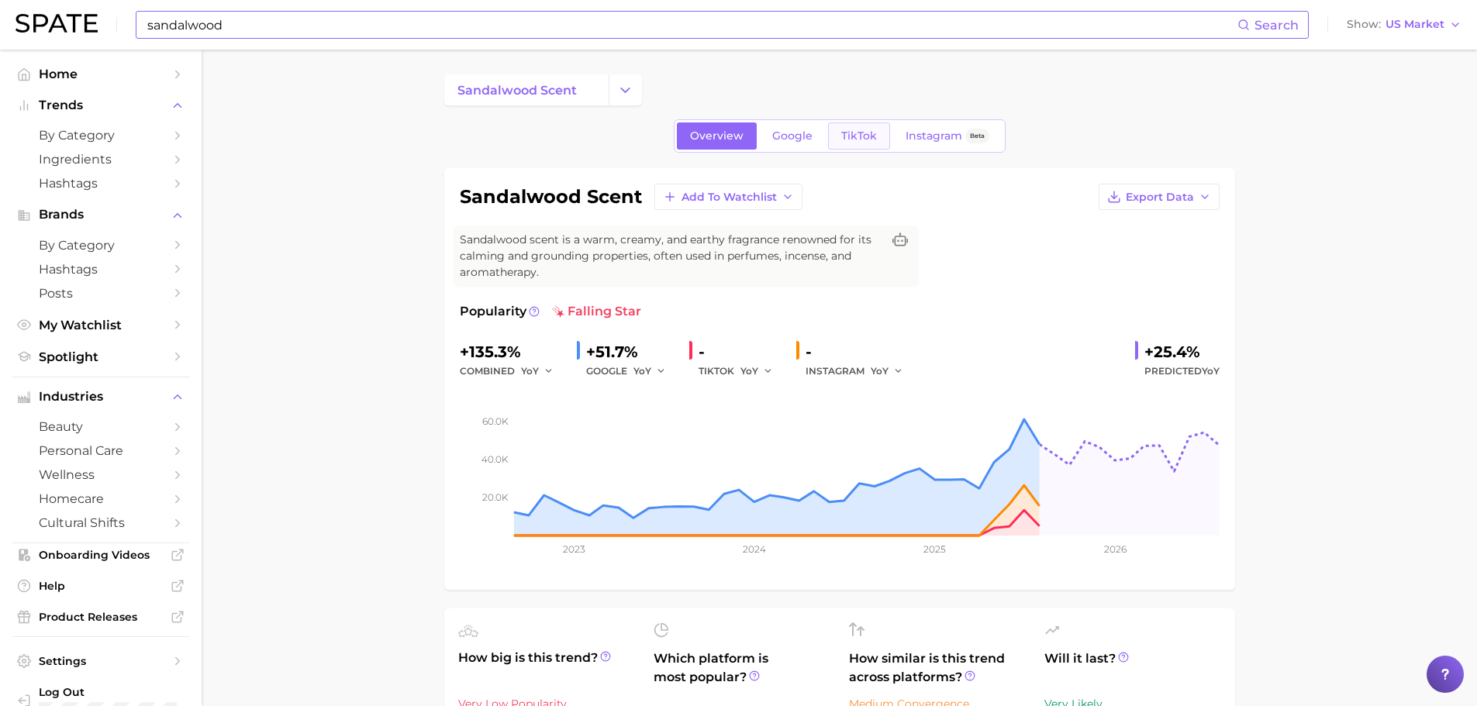 The width and height of the screenshot is (1477, 706). What do you see at coordinates (101, 215) in the screenshot?
I see `span: Brands` at bounding box center [101, 215].